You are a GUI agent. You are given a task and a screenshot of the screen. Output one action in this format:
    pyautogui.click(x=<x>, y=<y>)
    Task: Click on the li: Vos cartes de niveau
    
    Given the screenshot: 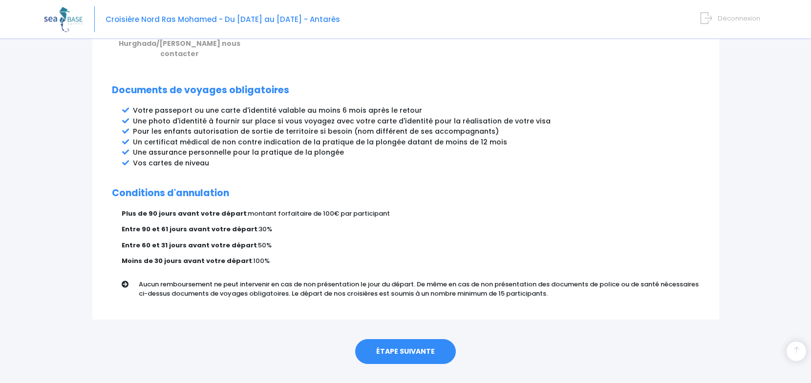 What is the action you would take?
    pyautogui.click(x=416, y=163)
    